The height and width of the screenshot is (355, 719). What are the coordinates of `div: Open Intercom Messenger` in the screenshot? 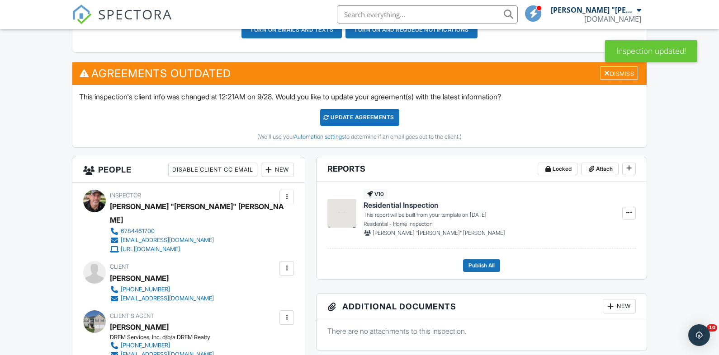 It's located at (699, 336).